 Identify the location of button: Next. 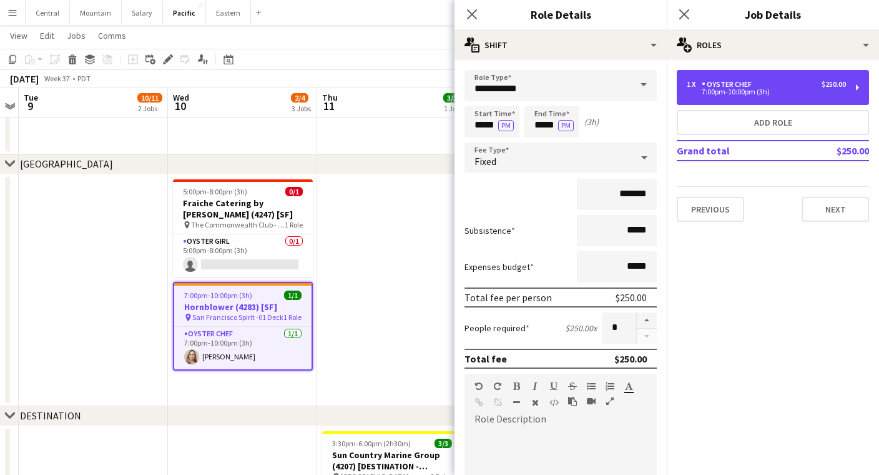
(835, 209).